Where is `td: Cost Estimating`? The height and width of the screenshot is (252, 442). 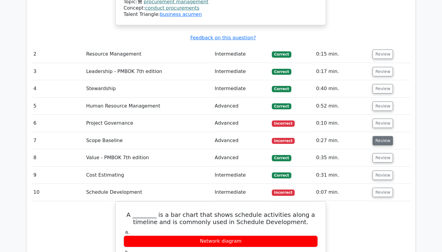
td: Cost Estimating is located at coordinates (148, 175).